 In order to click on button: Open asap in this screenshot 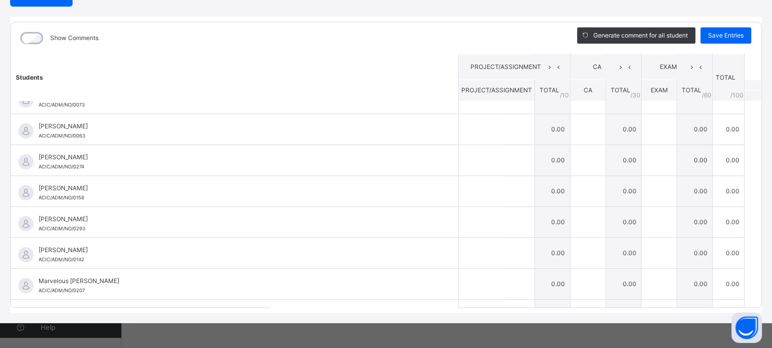, I will do `click(747, 328)`.